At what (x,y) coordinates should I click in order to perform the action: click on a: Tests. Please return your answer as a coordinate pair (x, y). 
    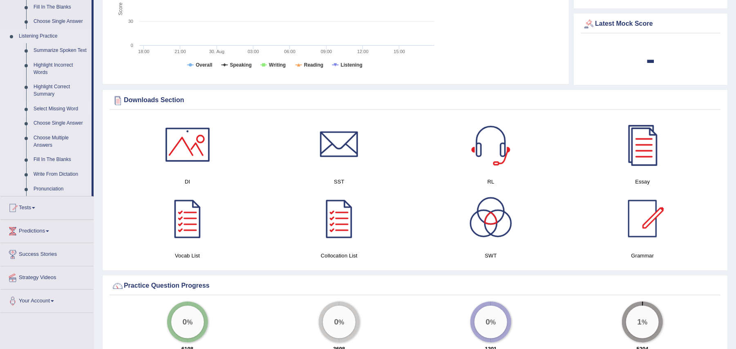
    Looking at the image, I should click on (47, 207).